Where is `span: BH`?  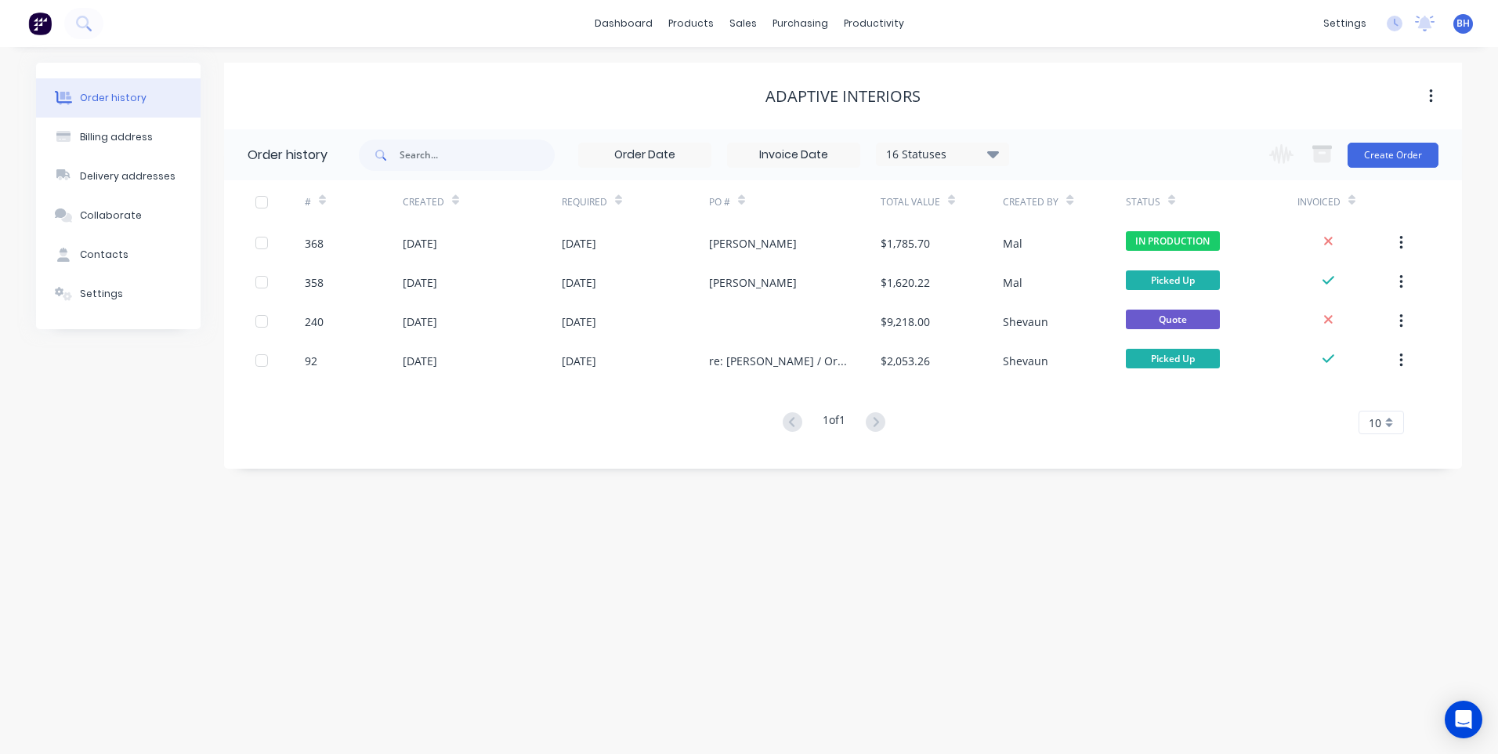 span: BH is located at coordinates (1463, 24).